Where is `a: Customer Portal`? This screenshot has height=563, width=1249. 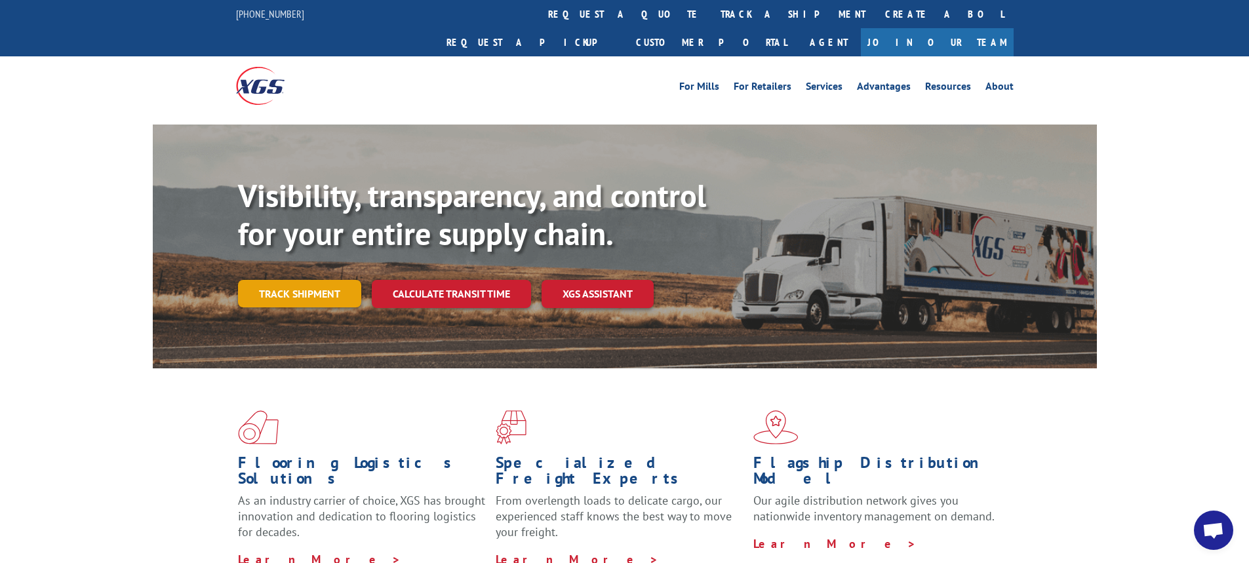
a: Customer Portal is located at coordinates (711, 42).